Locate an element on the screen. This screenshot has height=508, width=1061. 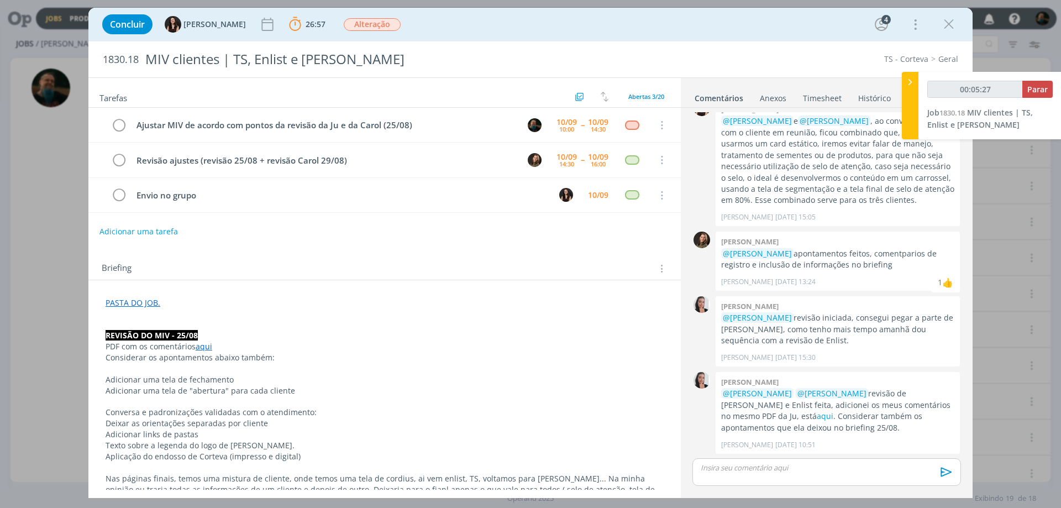
p: Considerar os apontamentos abaixo também: is located at coordinates (385, 358).